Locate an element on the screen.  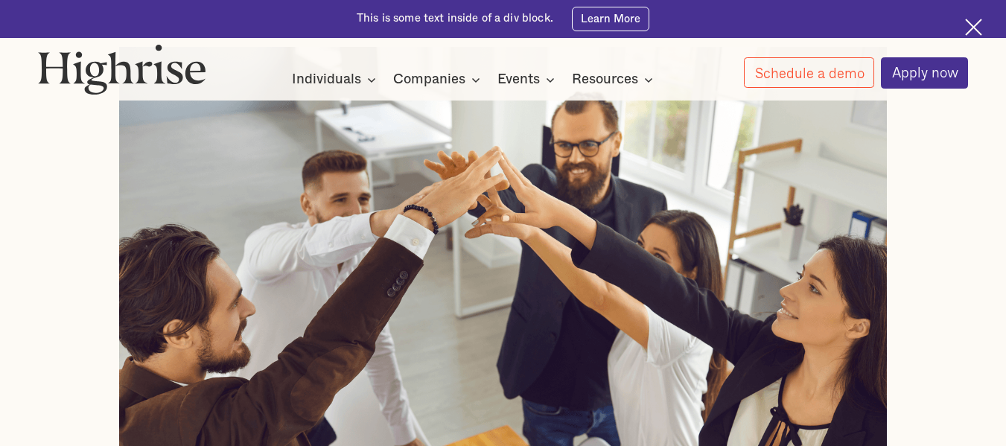
a: Apply now is located at coordinates (925, 73).